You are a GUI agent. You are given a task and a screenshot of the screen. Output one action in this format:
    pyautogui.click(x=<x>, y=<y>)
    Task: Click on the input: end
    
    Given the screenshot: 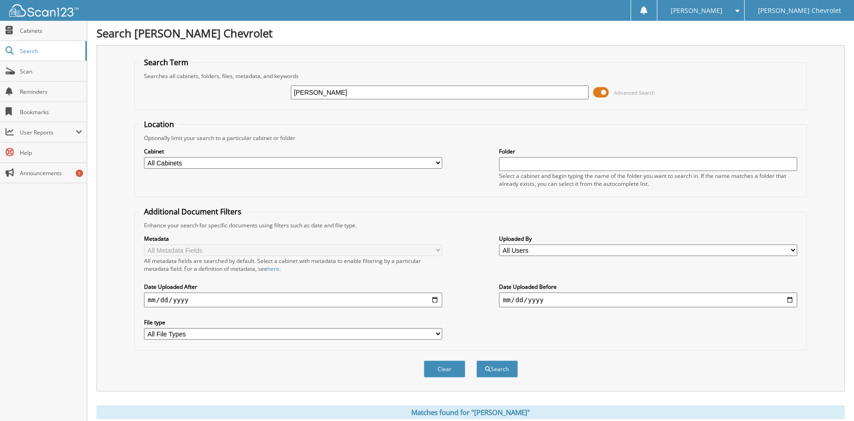 What is the action you would take?
    pyautogui.click(x=648, y=300)
    